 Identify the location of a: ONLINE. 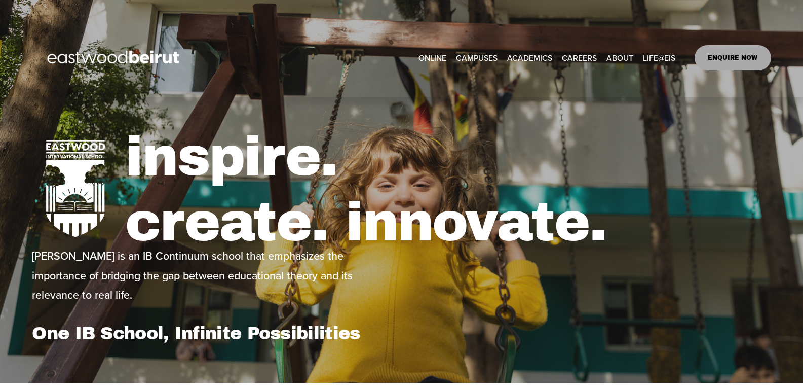
(432, 58).